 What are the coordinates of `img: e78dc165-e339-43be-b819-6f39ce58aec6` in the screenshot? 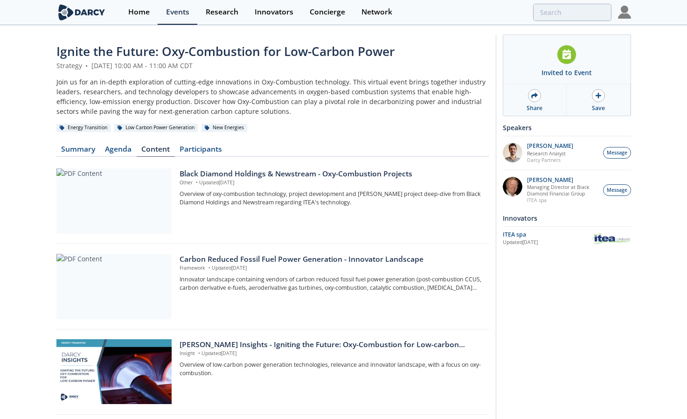 It's located at (512, 152).